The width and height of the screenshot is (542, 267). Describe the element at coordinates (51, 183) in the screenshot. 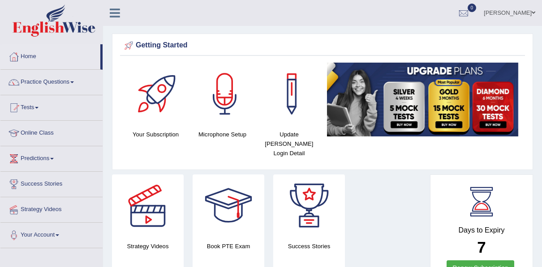

I see `a: Success Stories` at that location.